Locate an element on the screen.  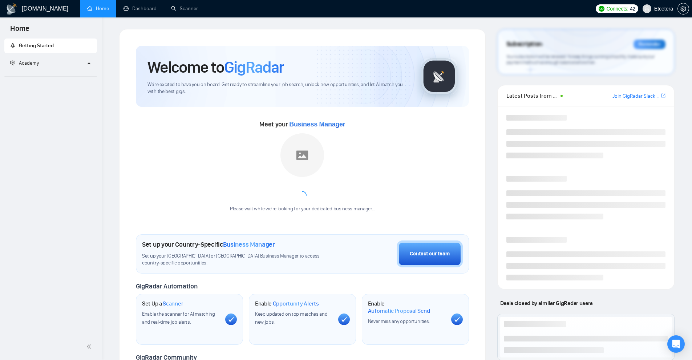
span: GigRadar Automation is located at coordinates (166, 286).